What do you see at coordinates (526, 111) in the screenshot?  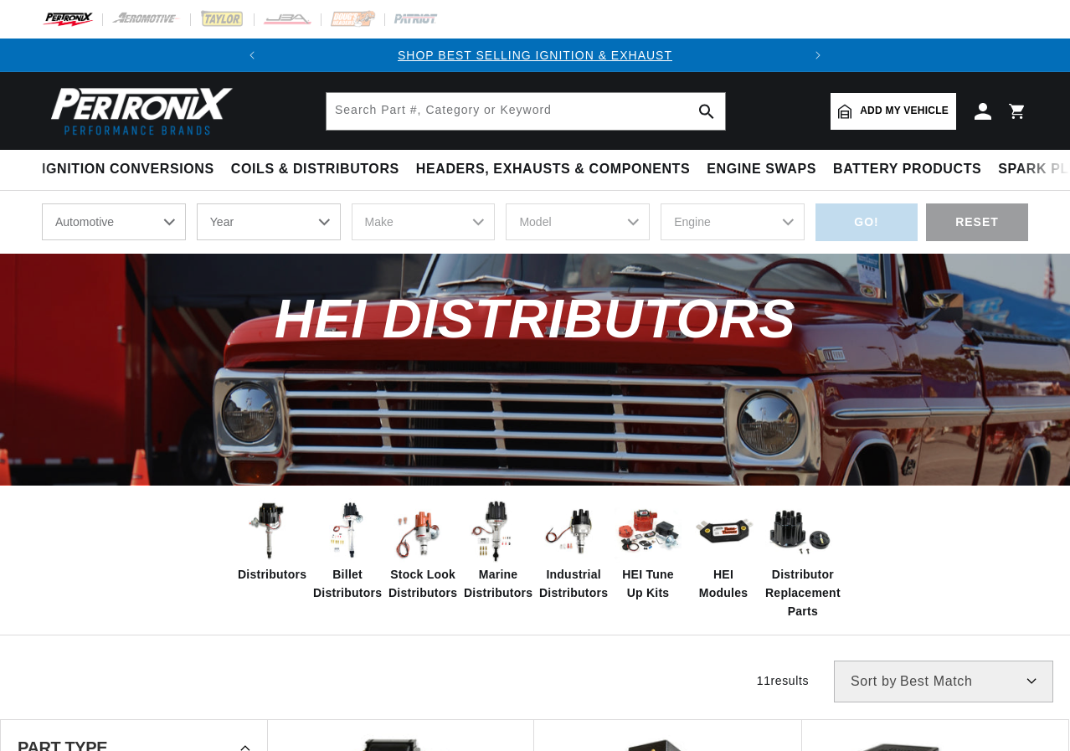 I see `input: Search Part #, Category or Keyword` at bounding box center [526, 111].